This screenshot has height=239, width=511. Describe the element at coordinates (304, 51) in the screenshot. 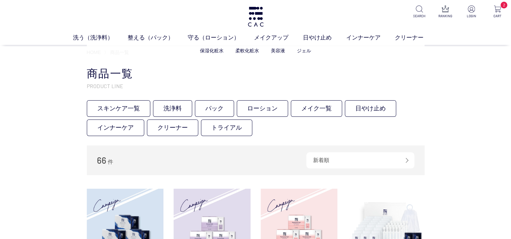

I see `a: ジェル` at that location.